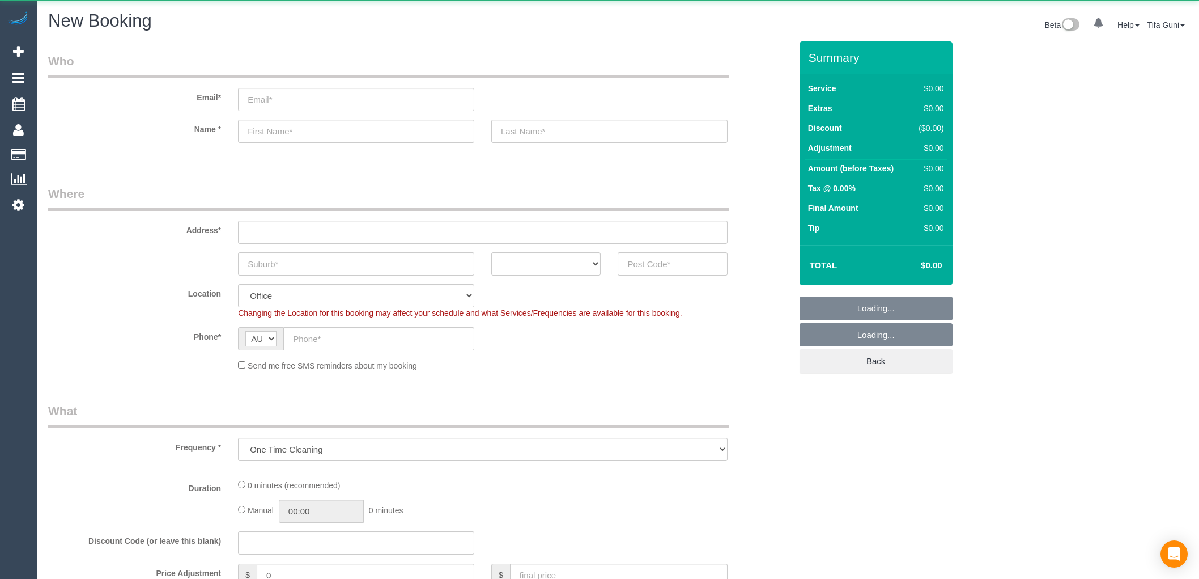 This screenshot has width=1199, height=579. I want to click on label: Price Adjustment, so click(134, 571).